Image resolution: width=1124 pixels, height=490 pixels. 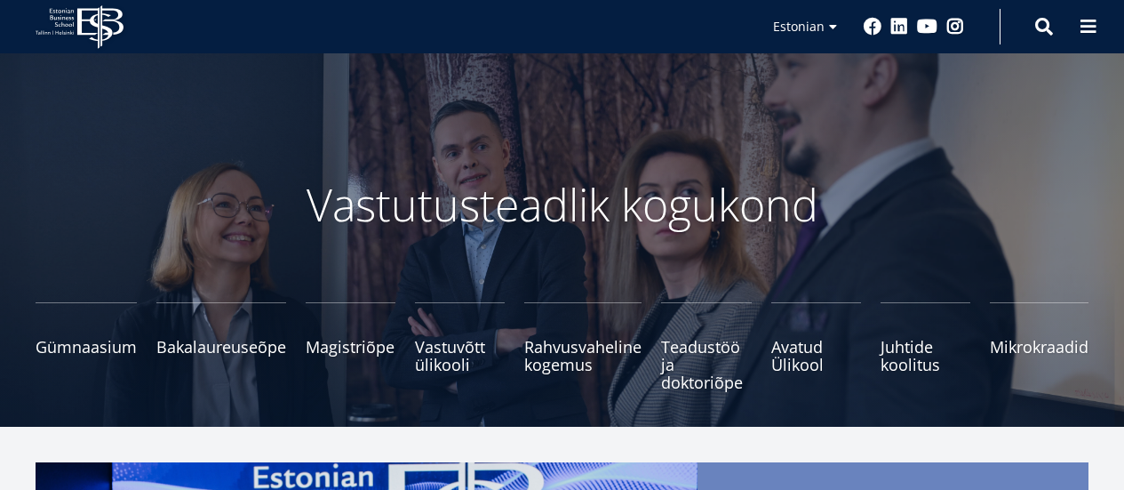 I want to click on a: Bakalaureuseõpe, so click(x=221, y=347).